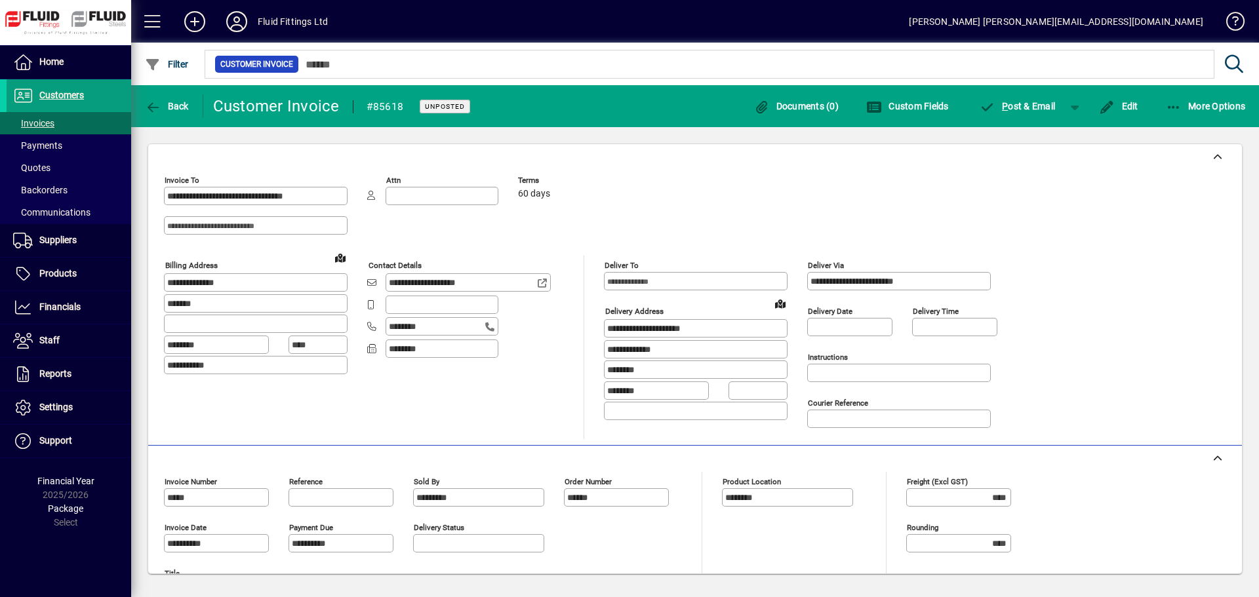 The width and height of the screenshot is (1259, 597). What do you see at coordinates (426, 482) in the screenshot?
I see `mat-label: Sold by` at bounding box center [426, 482].